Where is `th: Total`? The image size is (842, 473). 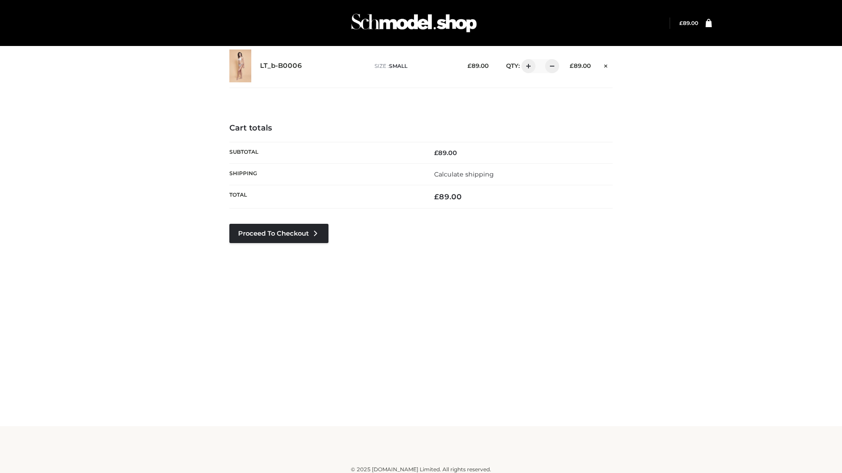
th: Total is located at coordinates (325, 197).